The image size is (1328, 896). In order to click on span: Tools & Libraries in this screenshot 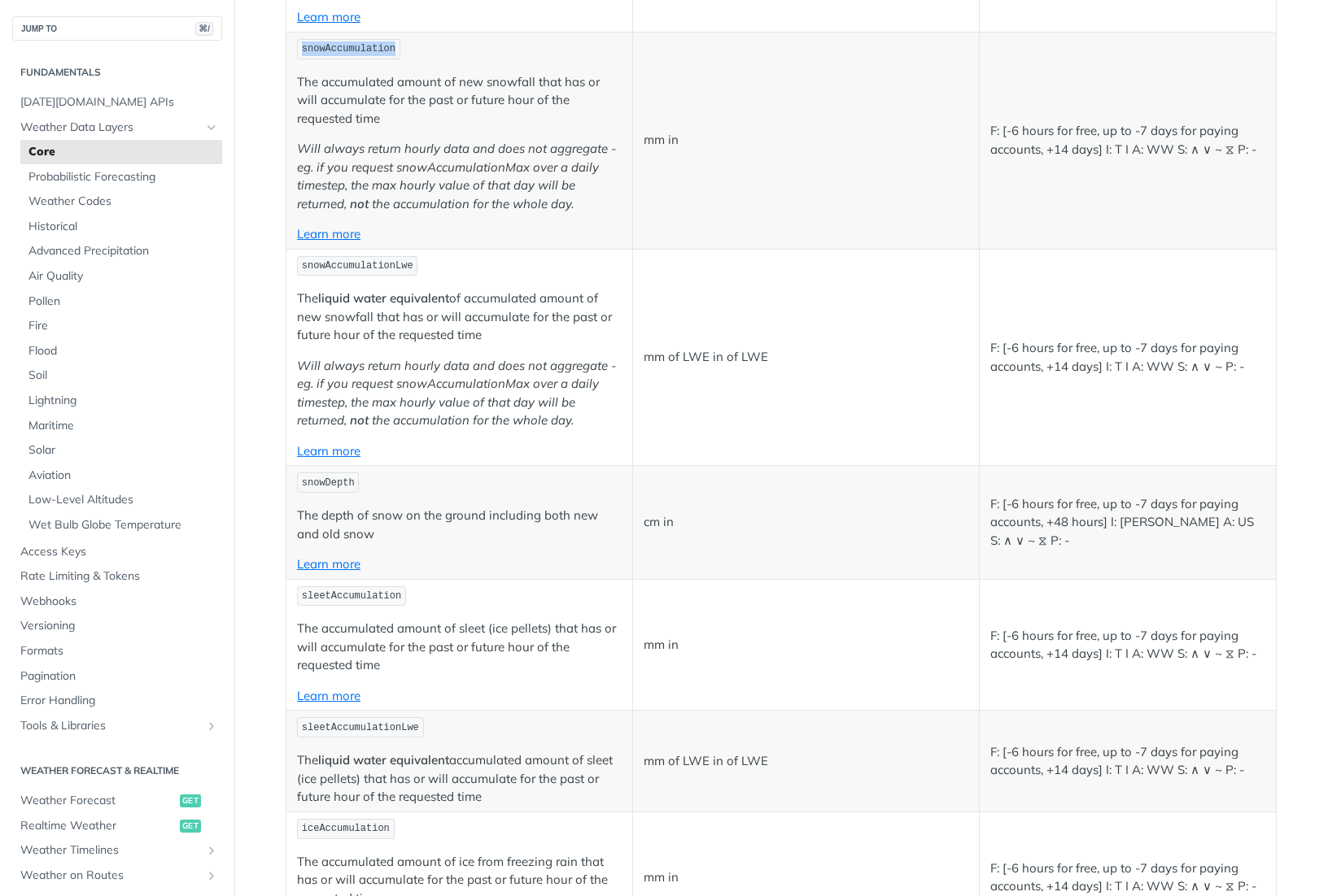, I will do `click(111, 726)`.